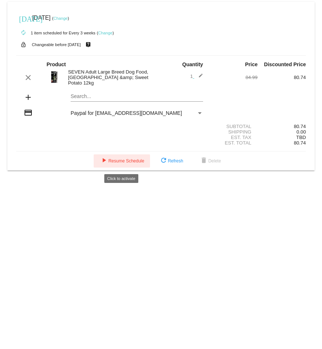 The image size is (322, 349). I want to click on mat-icon: refresh, so click(163, 161).